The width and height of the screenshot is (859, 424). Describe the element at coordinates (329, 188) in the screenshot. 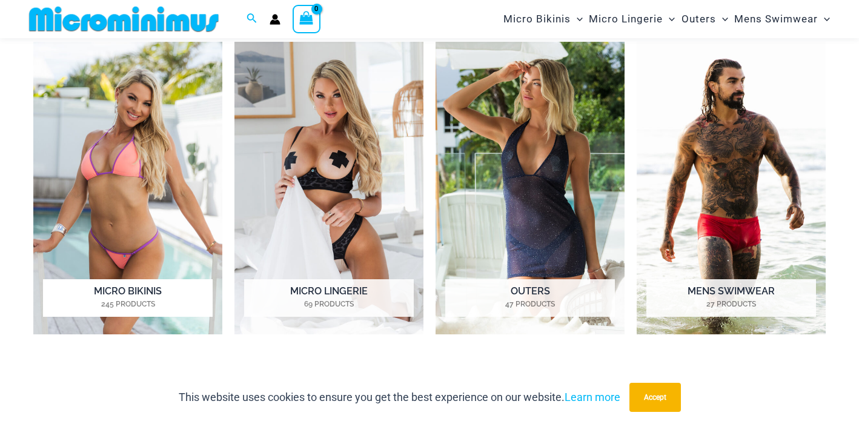

I see `img: Micro Lingerie` at that location.